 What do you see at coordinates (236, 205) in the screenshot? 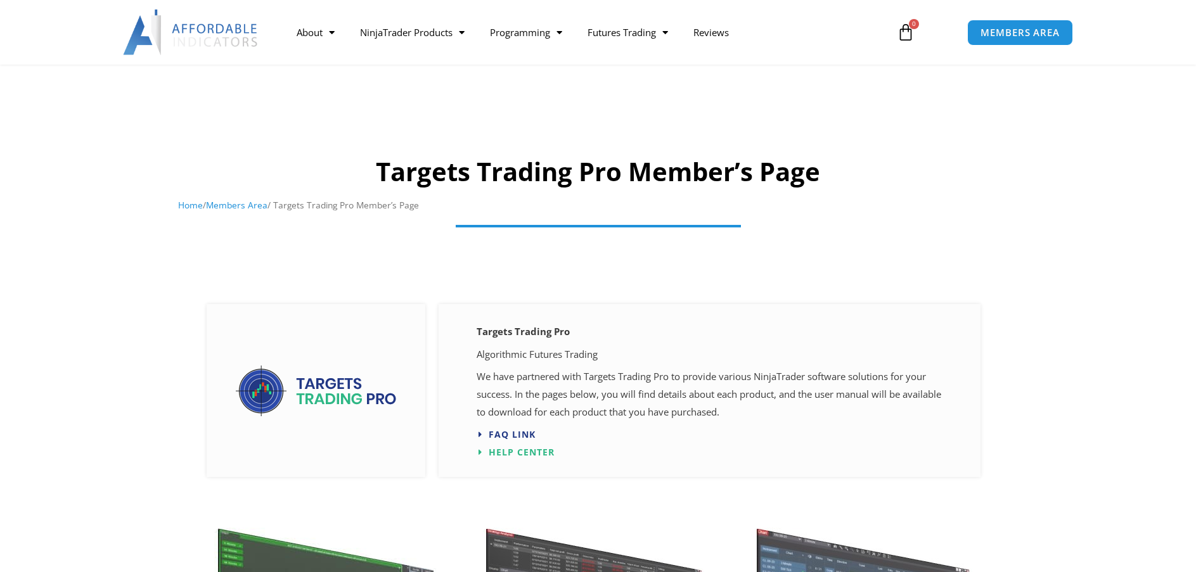
I see `a: Members Area` at bounding box center [236, 205].